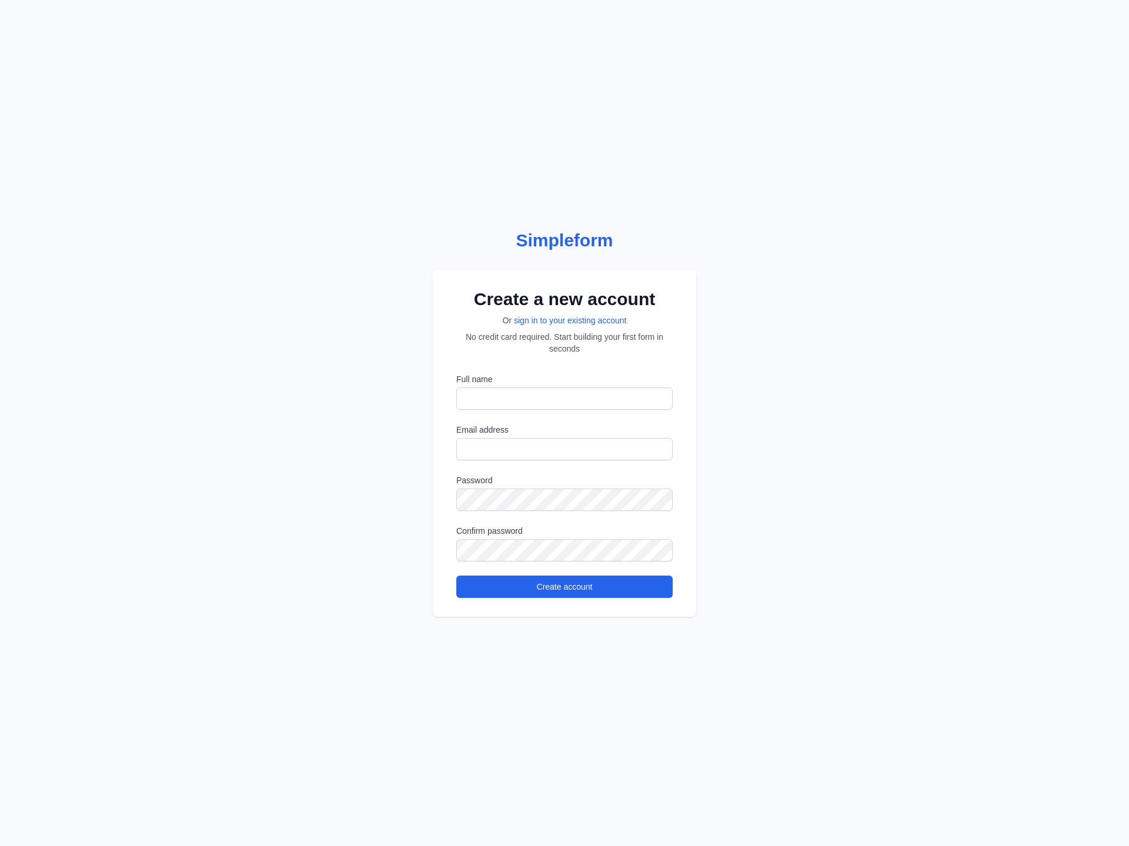  I want to click on label: Password, so click(564, 480).